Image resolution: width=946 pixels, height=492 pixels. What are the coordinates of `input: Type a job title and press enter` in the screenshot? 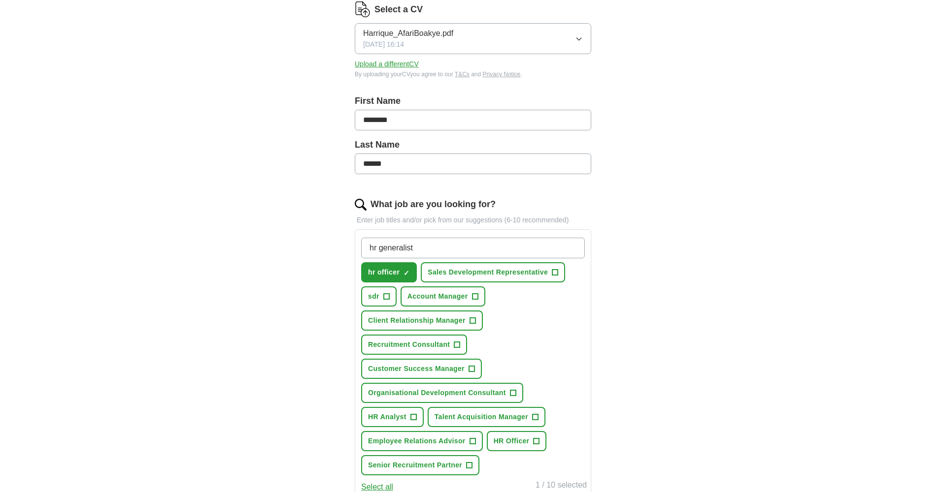 It's located at (473, 248).